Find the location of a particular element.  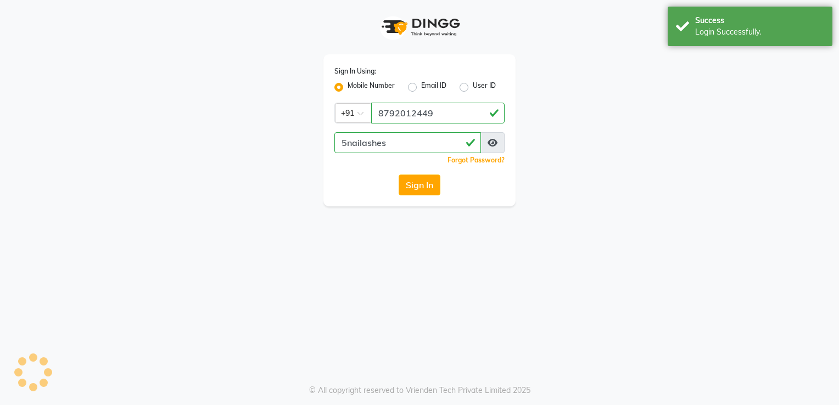

label: Sign In Using: is located at coordinates (355, 71).